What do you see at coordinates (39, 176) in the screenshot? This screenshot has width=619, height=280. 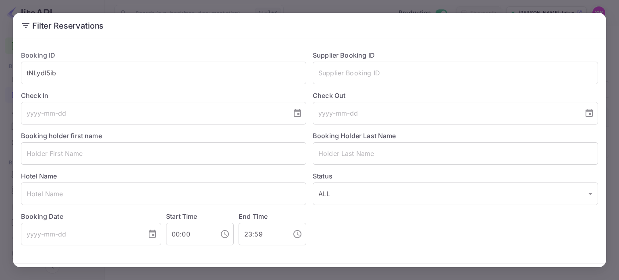 I see `label: Hotel Name` at bounding box center [39, 176].